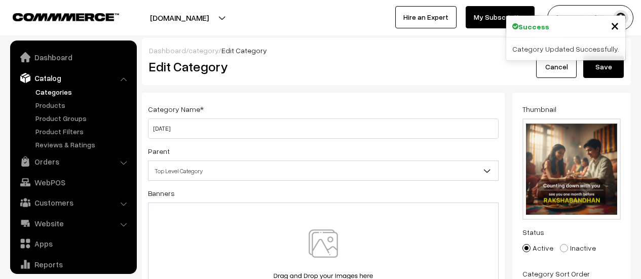 The height and width of the screenshot is (279, 641). I want to click on span: Edit Category, so click(244, 50).